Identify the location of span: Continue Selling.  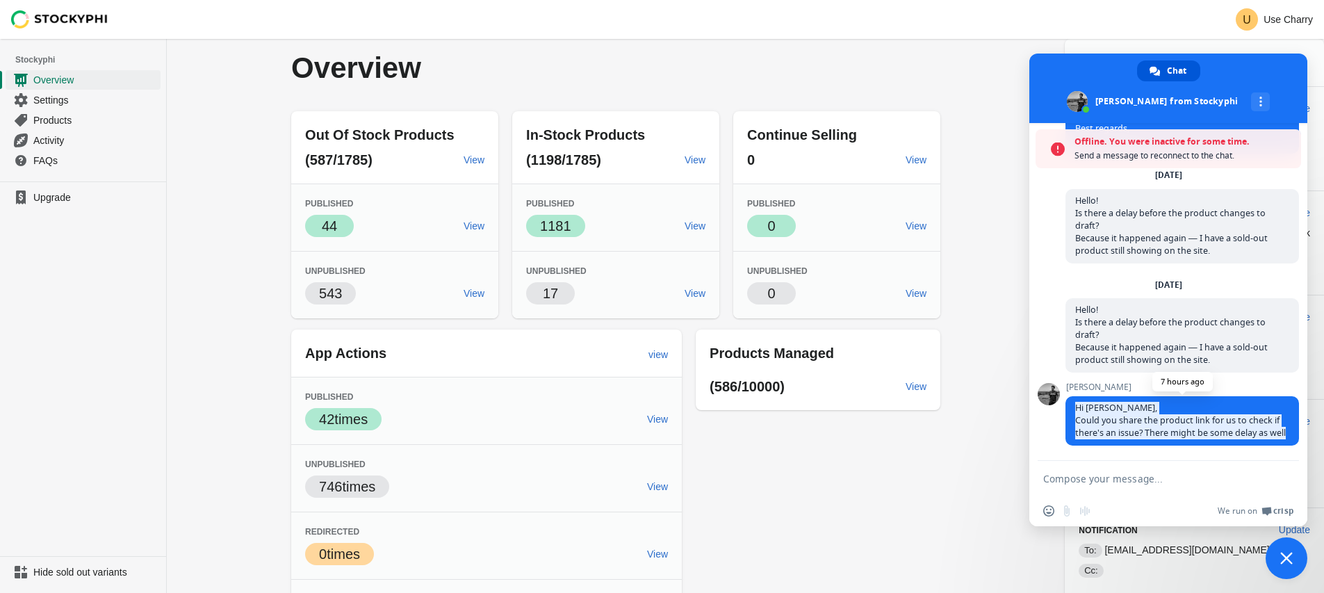
(802, 135).